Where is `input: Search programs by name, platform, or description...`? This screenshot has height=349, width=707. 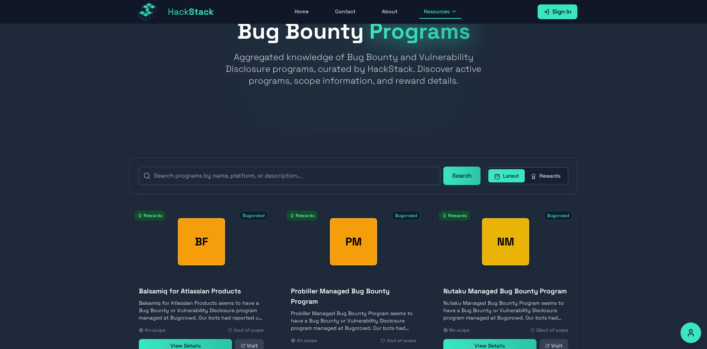 input: Search programs by name, platform, or description... is located at coordinates (290, 176).